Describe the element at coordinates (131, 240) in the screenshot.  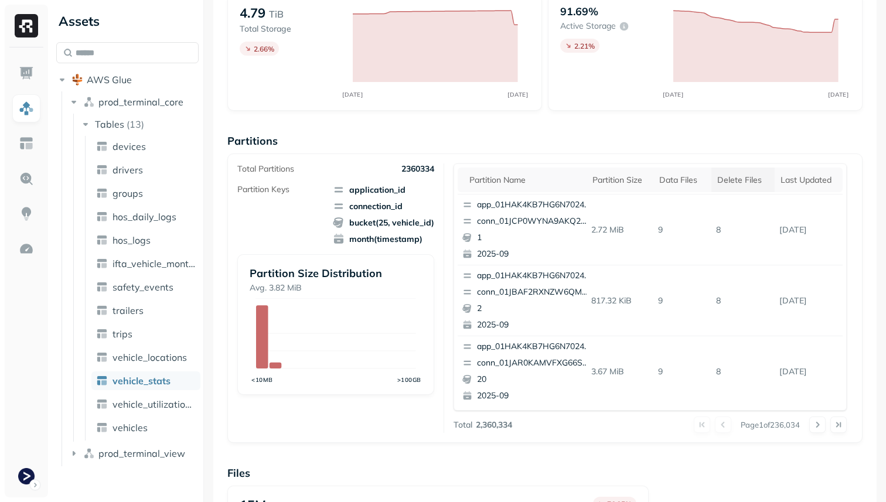
I see `span: hos_logs` at that location.